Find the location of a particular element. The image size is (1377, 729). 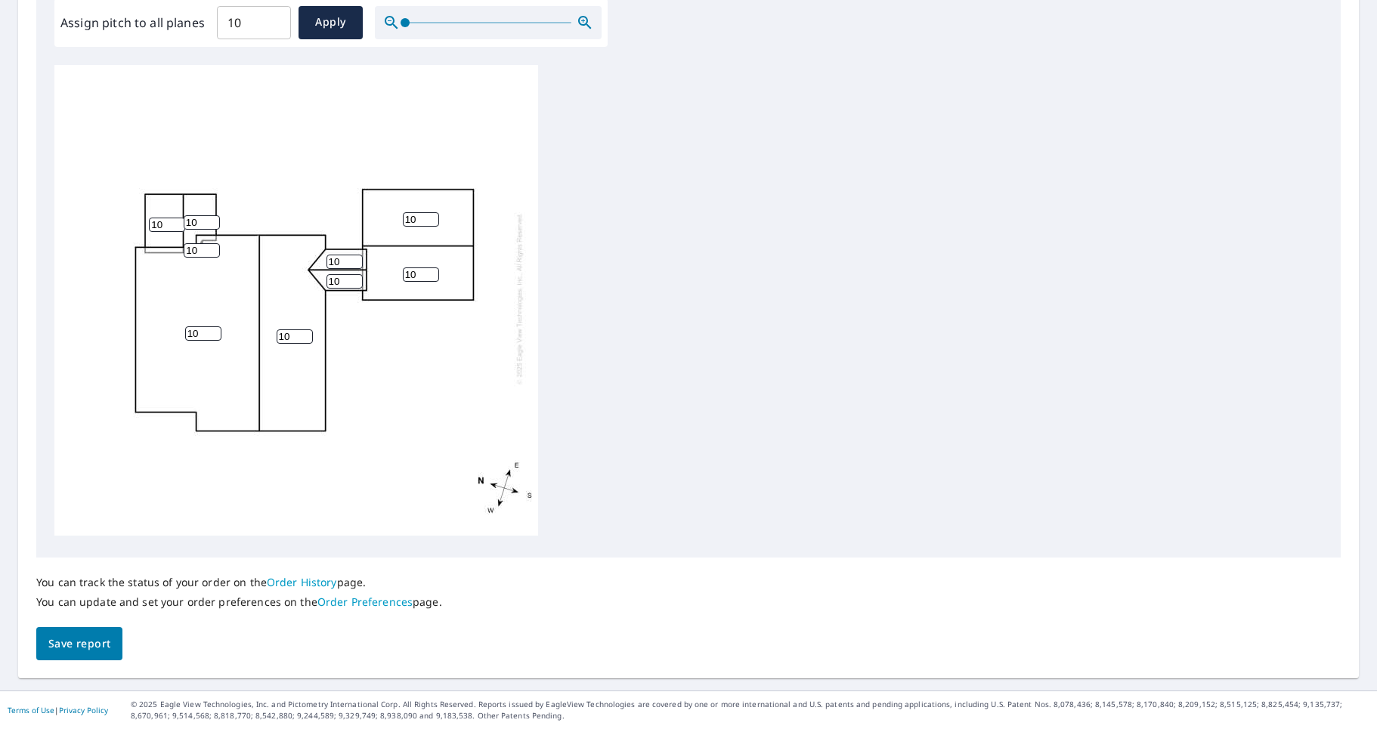

a: Terms of Use is located at coordinates (31, 710).